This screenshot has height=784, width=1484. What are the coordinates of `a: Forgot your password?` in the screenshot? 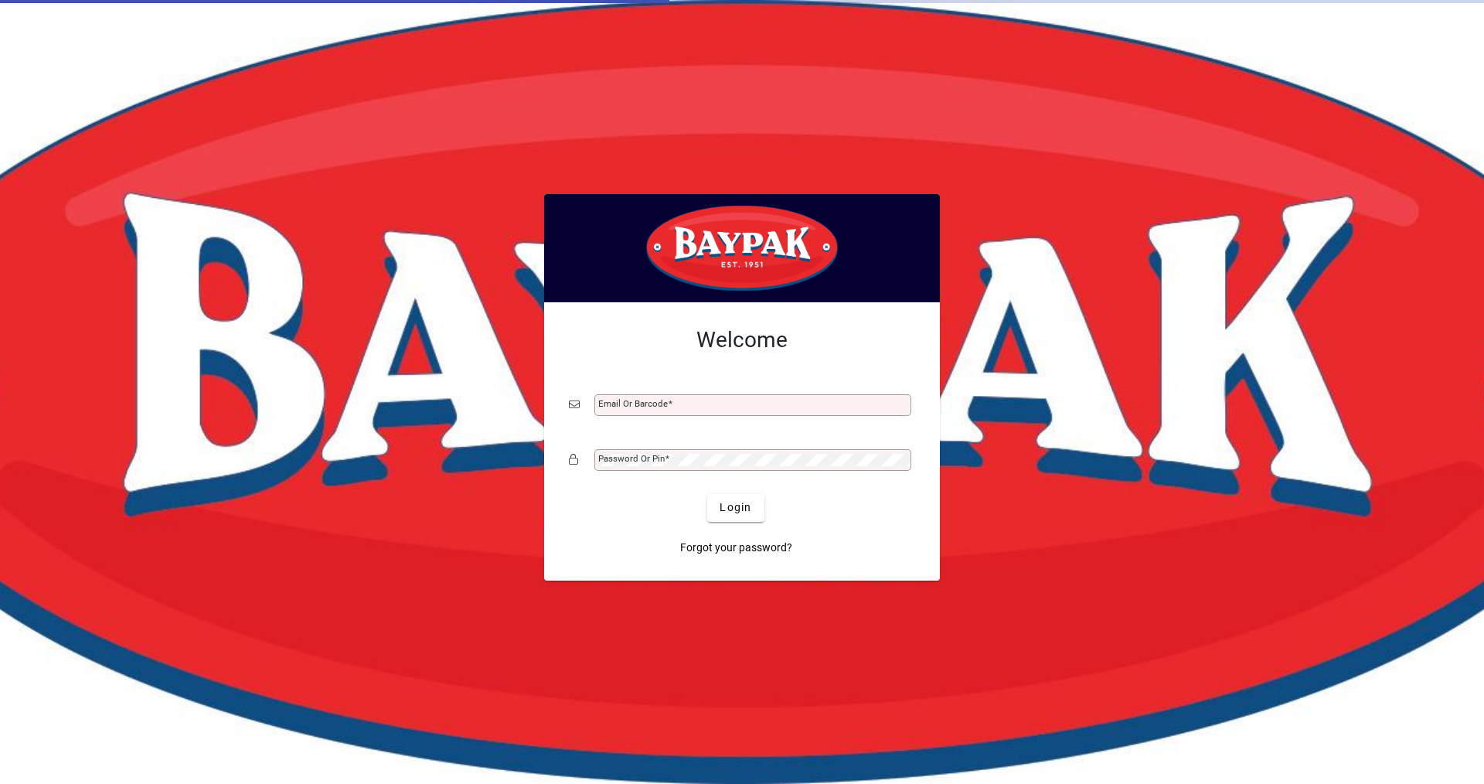 It's located at (736, 548).